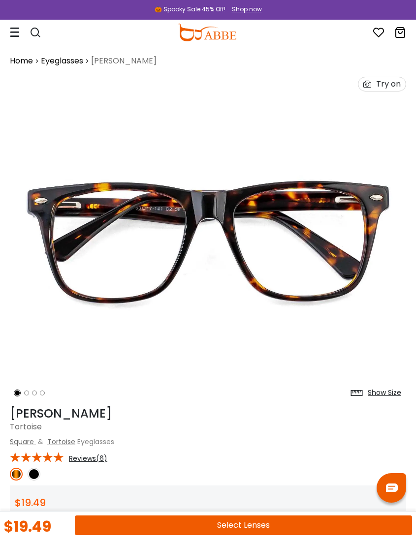 This screenshot has width=416, height=542. What do you see at coordinates (30, 503) in the screenshot?
I see `span: $19.49` at bounding box center [30, 503].